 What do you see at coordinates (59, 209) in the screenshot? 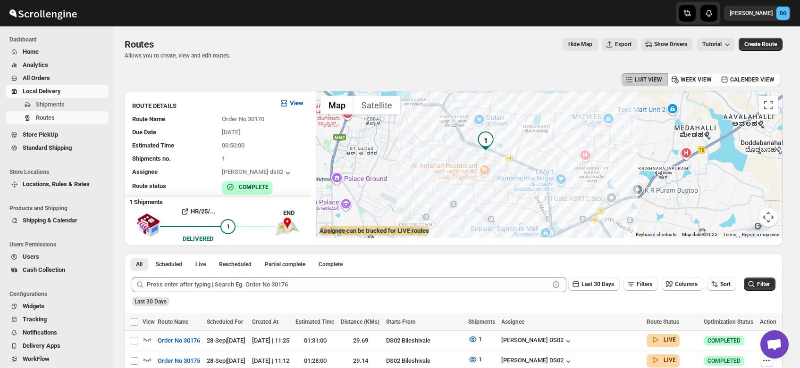
I see `span: Products and Shipping` at bounding box center [59, 209].